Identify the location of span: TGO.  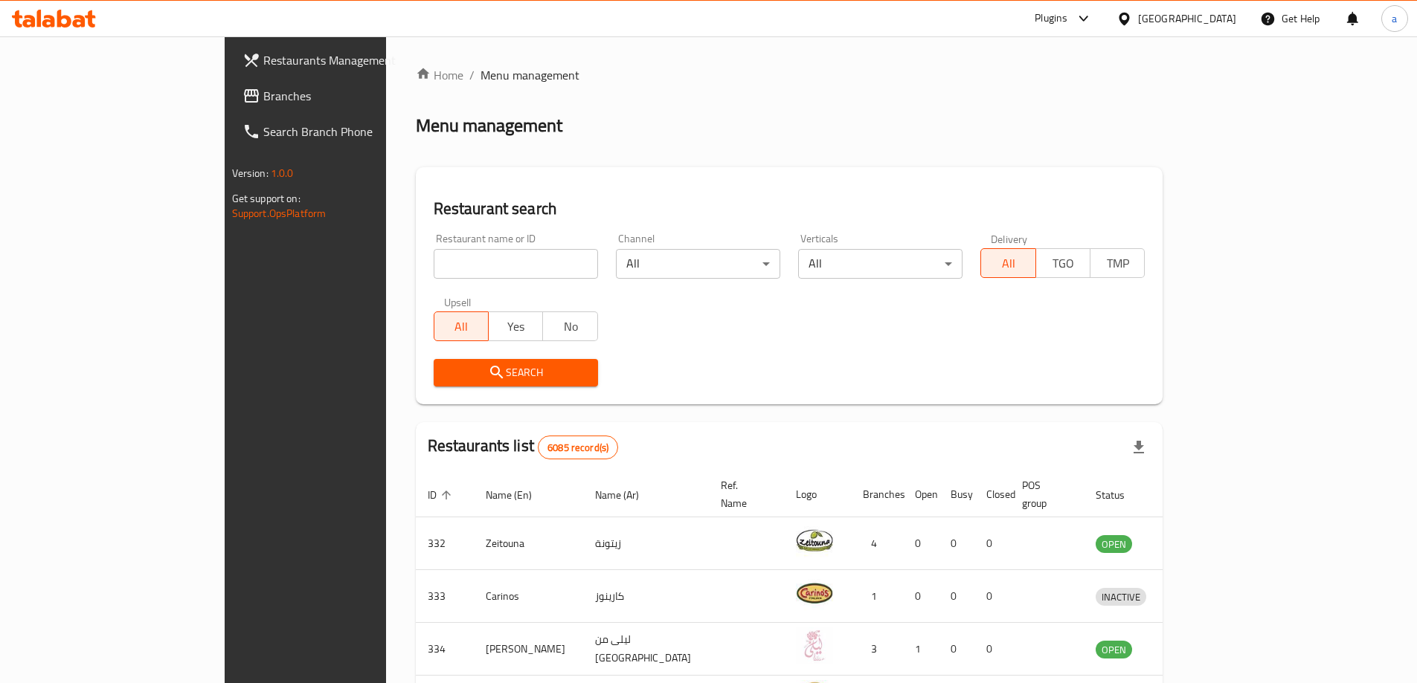
(1063, 263).